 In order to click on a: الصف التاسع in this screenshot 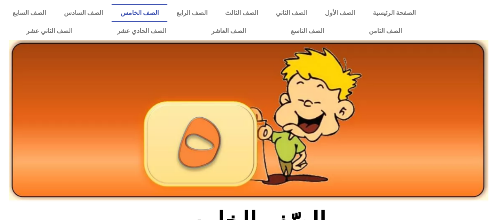, I will do `click(307, 31)`.